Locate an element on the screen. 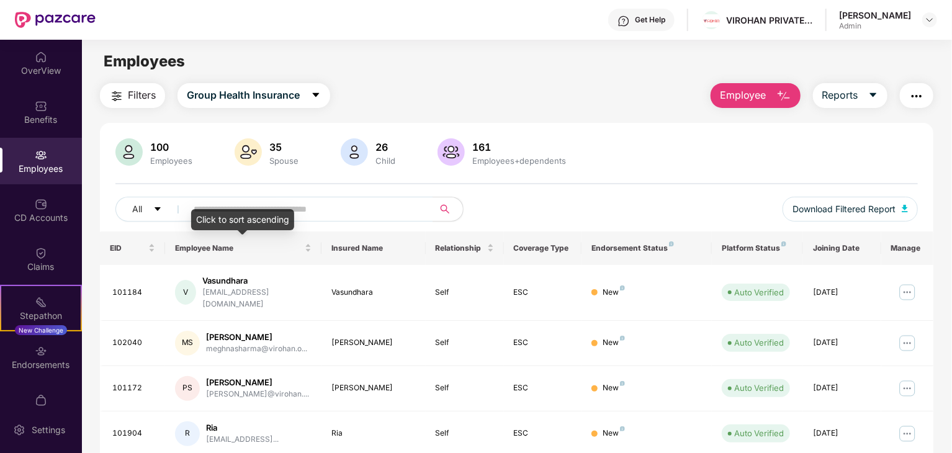  div: 101172 is located at coordinates (133, 388).